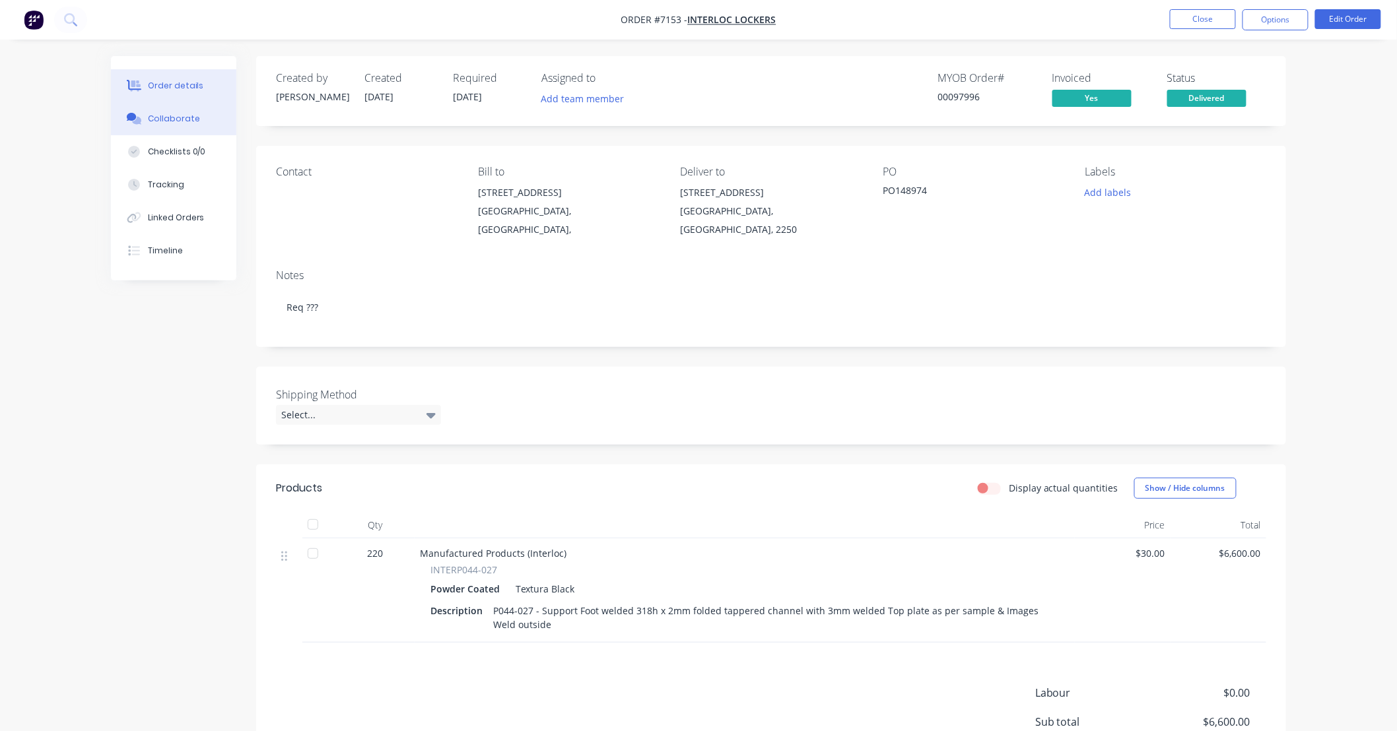 The height and width of the screenshot is (731, 1397). Describe the element at coordinates (177, 152) in the screenshot. I see `div: Checklists 0/0` at that location.